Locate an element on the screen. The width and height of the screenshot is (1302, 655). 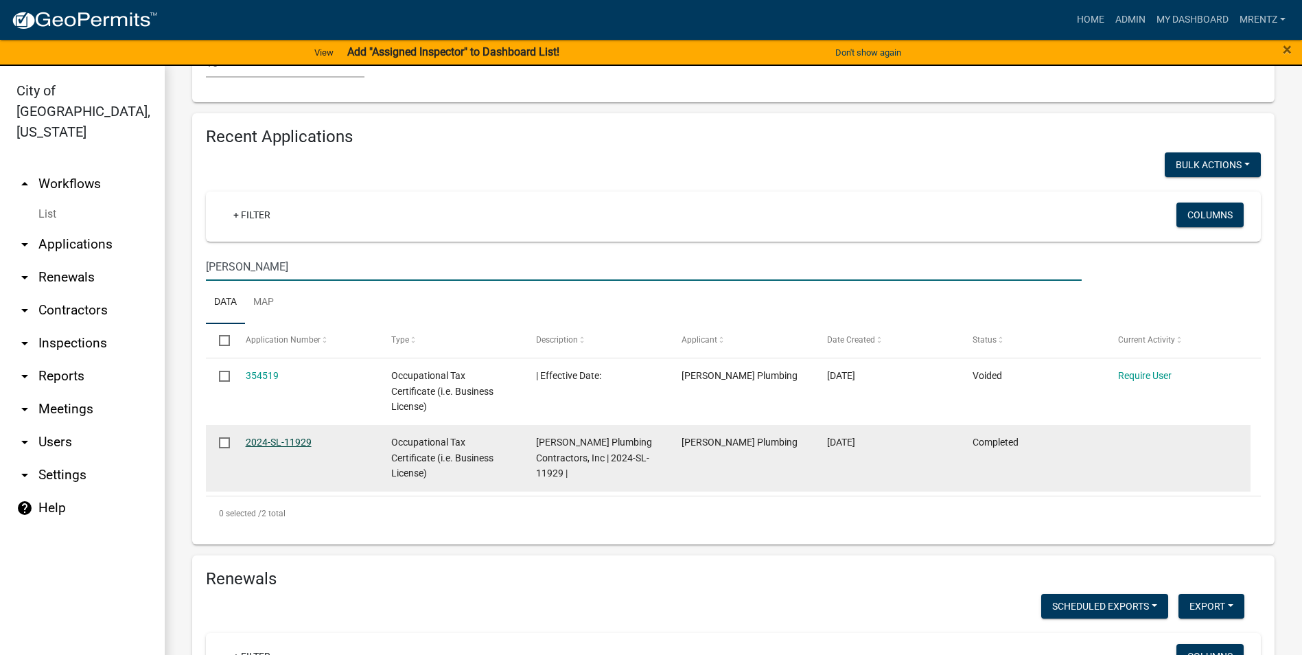
button: Scheduled Exports is located at coordinates (1104, 606).